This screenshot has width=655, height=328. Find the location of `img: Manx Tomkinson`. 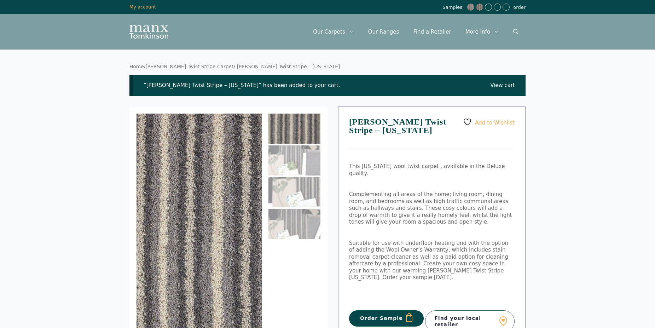

img: Manx Tomkinson is located at coordinates (149, 32).